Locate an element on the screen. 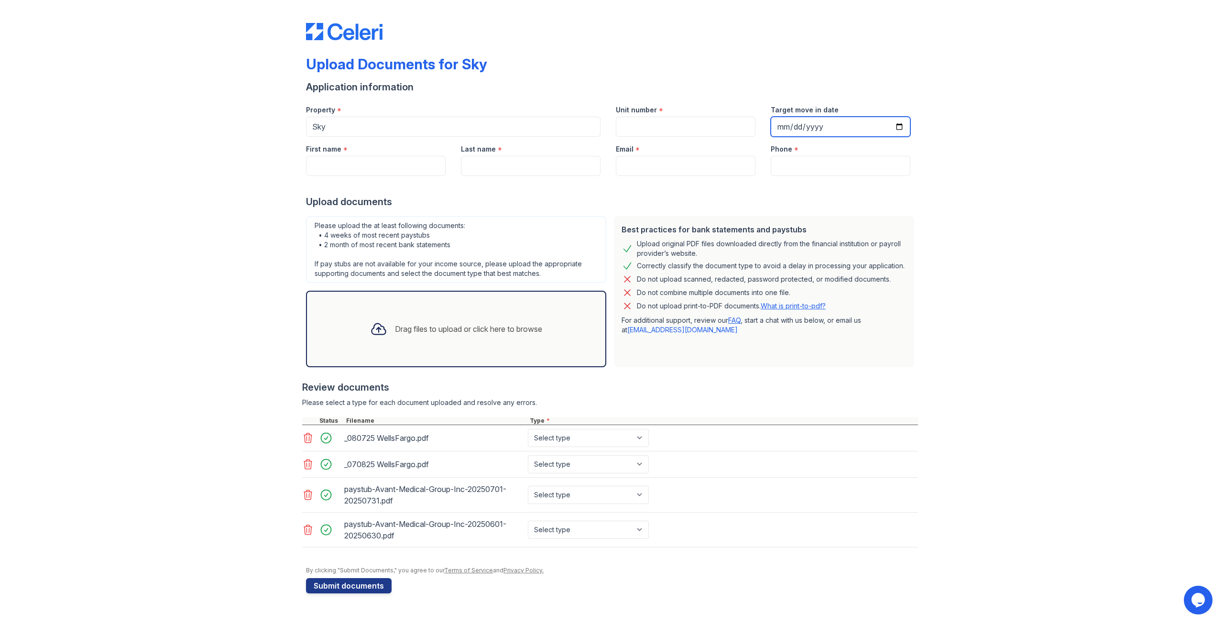 The height and width of the screenshot is (624, 1224). p: Do not upload print-to-PDF documents. is located at coordinates (731, 306).